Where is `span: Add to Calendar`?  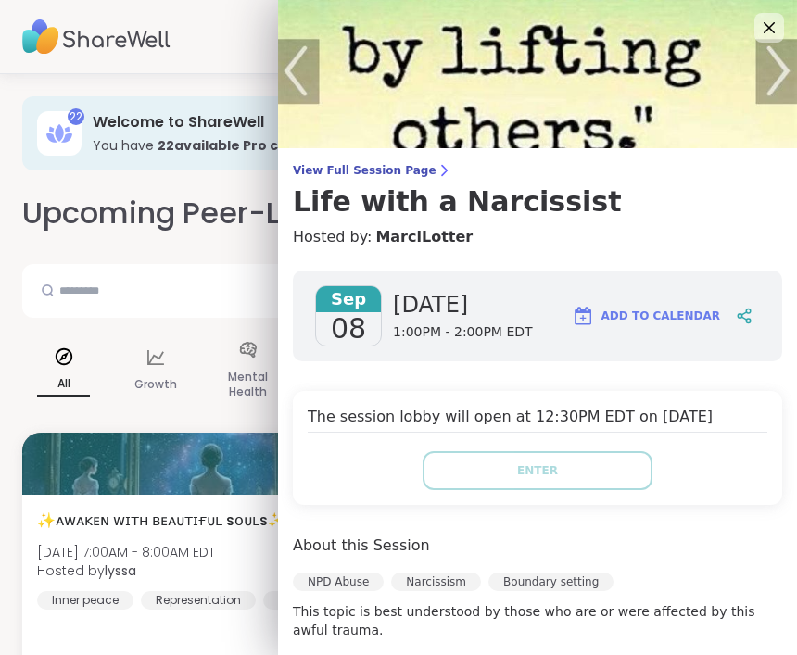
span: Add to Calendar is located at coordinates (661, 316).